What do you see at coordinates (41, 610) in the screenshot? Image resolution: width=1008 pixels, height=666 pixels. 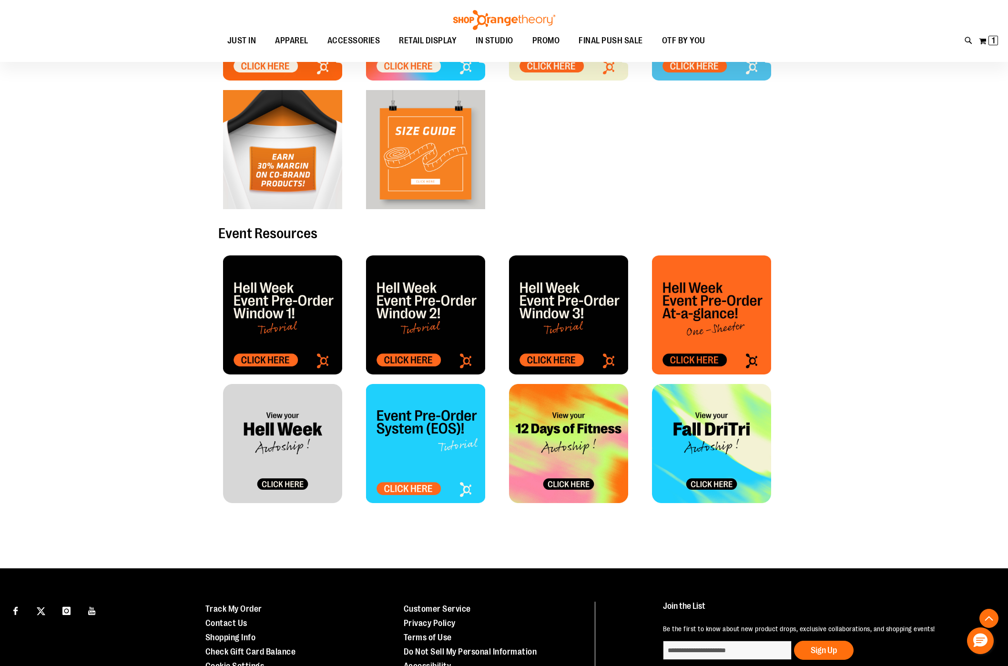 I see `a: Visit our X page` at bounding box center [41, 610].